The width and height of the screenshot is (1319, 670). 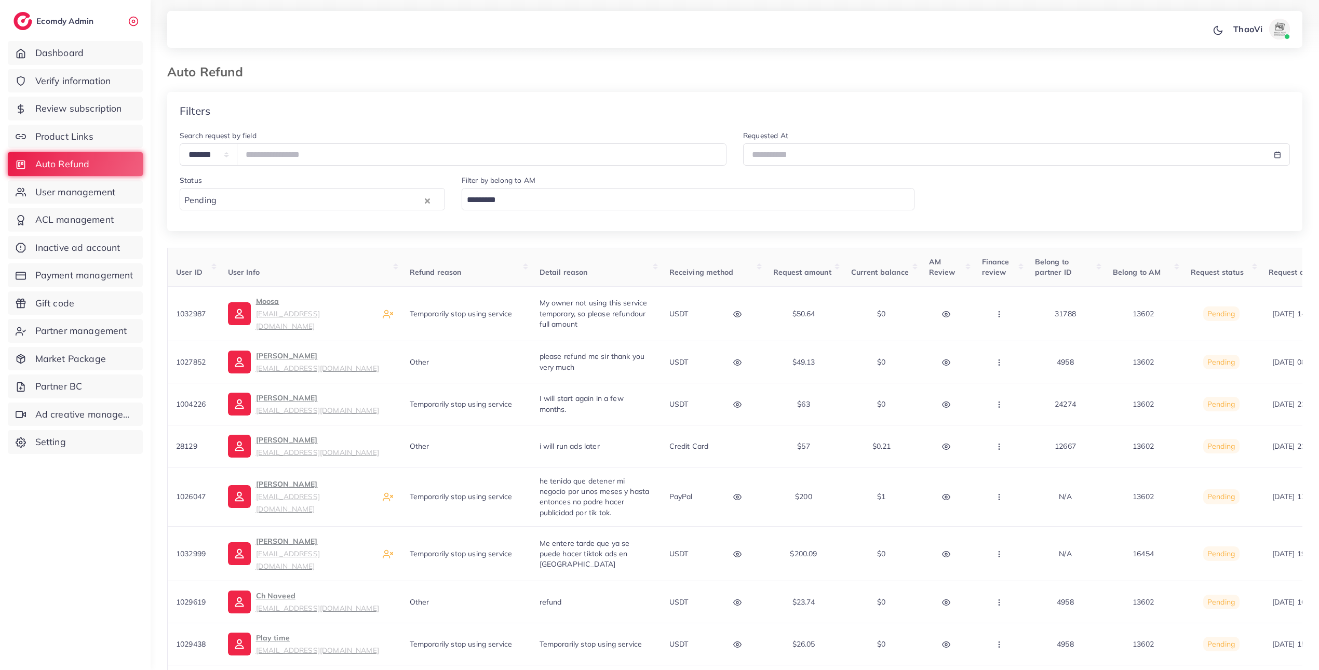 What do you see at coordinates (75, 415) in the screenshot?
I see `a: Ad creative management` at bounding box center [75, 415].